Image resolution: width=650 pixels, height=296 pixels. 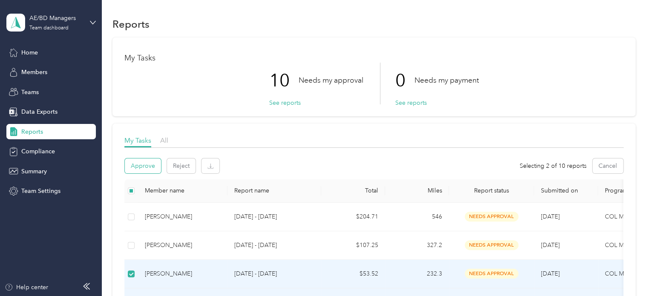 I want to click on span: All, so click(x=164, y=140).